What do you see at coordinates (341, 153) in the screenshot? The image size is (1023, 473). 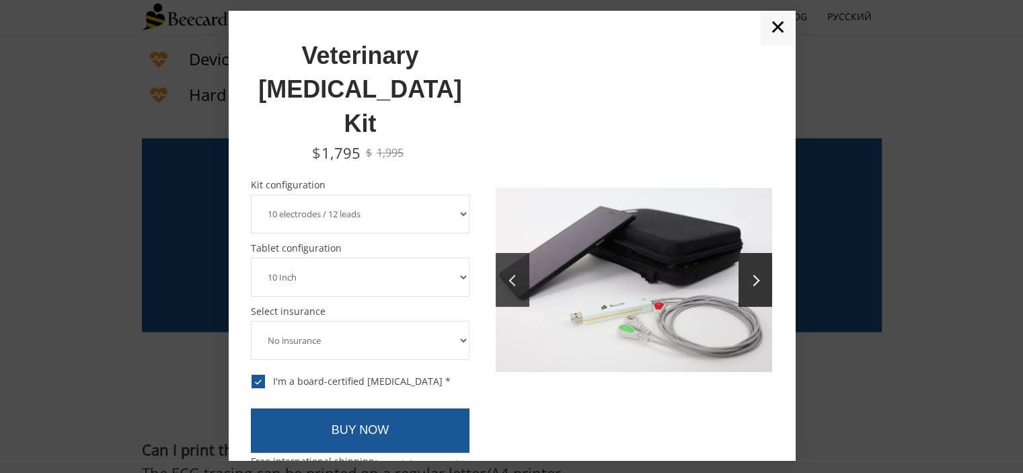 I see `span: 1,795` at bounding box center [341, 153].